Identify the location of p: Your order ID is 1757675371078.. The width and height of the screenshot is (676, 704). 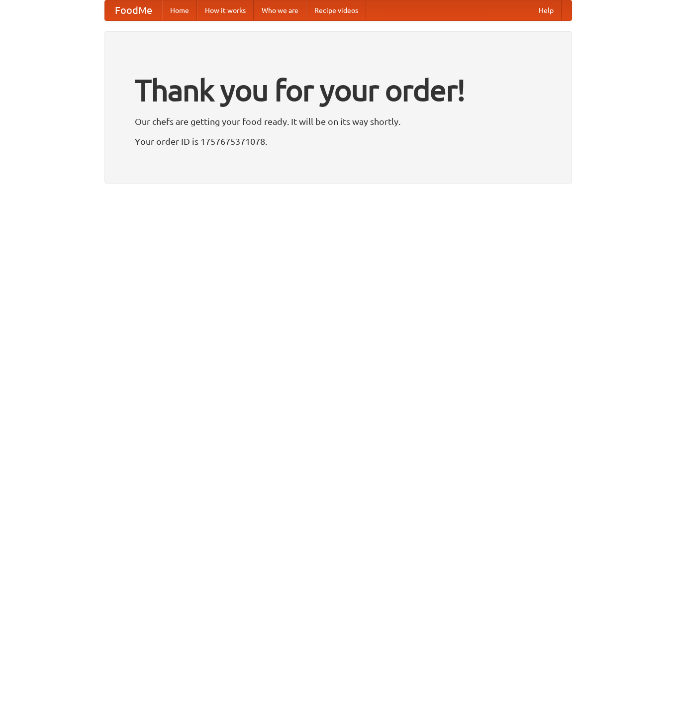
(338, 141).